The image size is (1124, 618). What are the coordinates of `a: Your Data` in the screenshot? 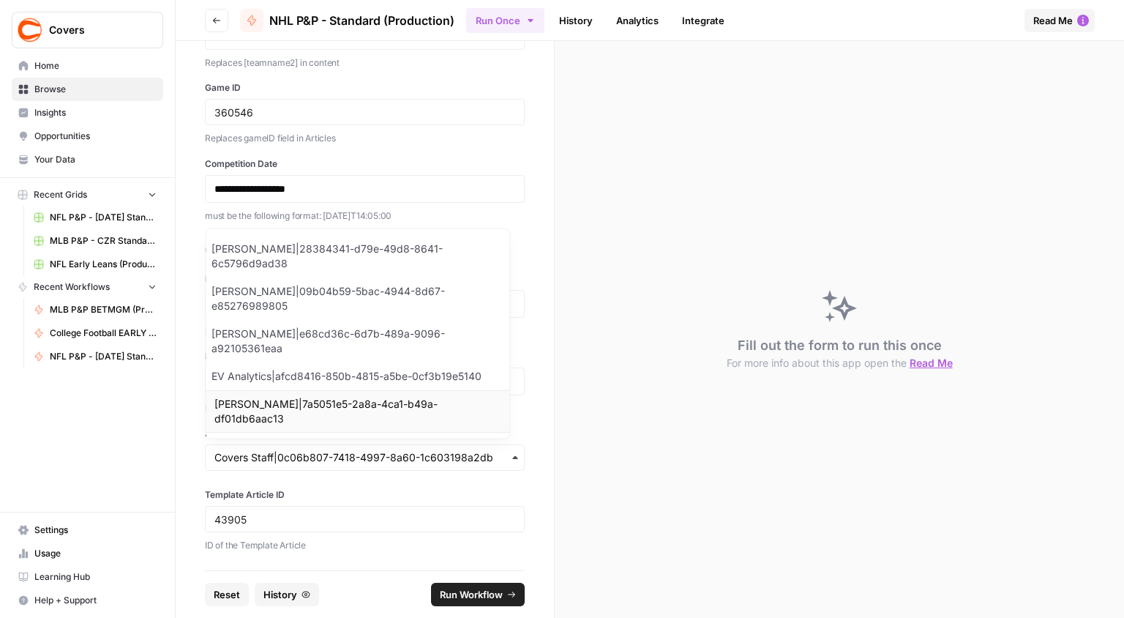 It's located at (87, 160).